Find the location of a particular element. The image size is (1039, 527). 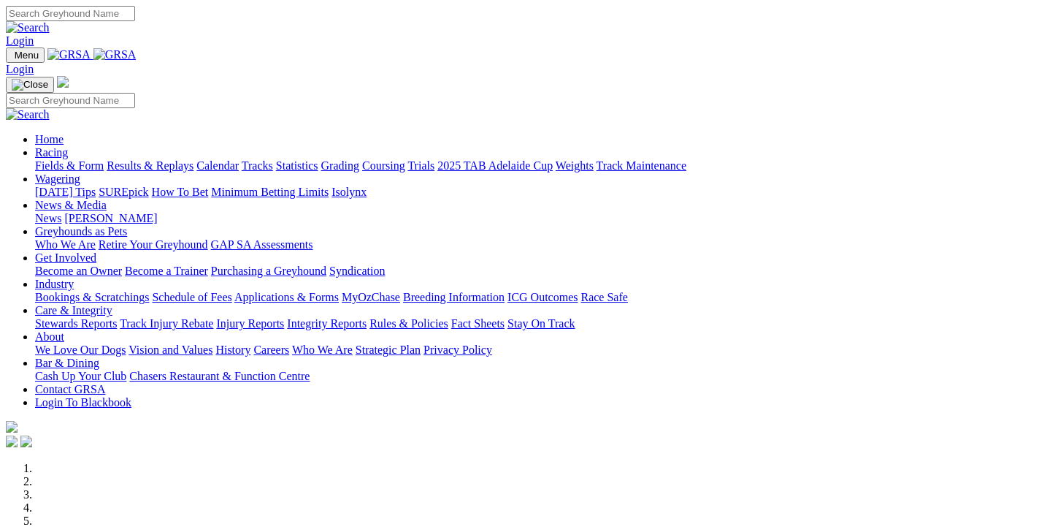

a: Breeding Information is located at coordinates (454, 297).